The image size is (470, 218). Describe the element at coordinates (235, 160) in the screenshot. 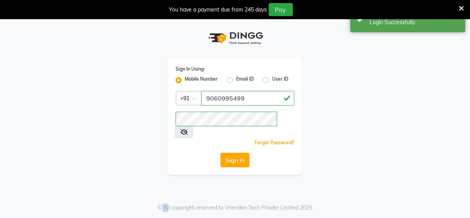

I see `button: Sign In` at that location.